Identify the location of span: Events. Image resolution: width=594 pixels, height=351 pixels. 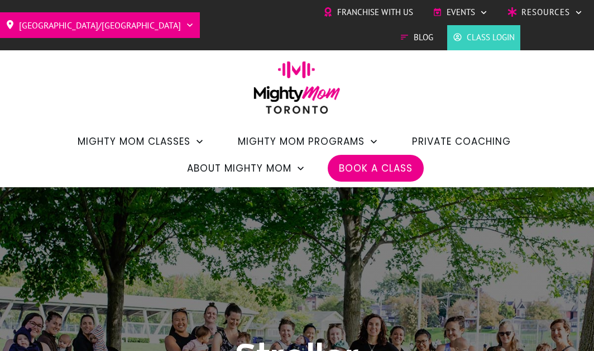
(461, 12).